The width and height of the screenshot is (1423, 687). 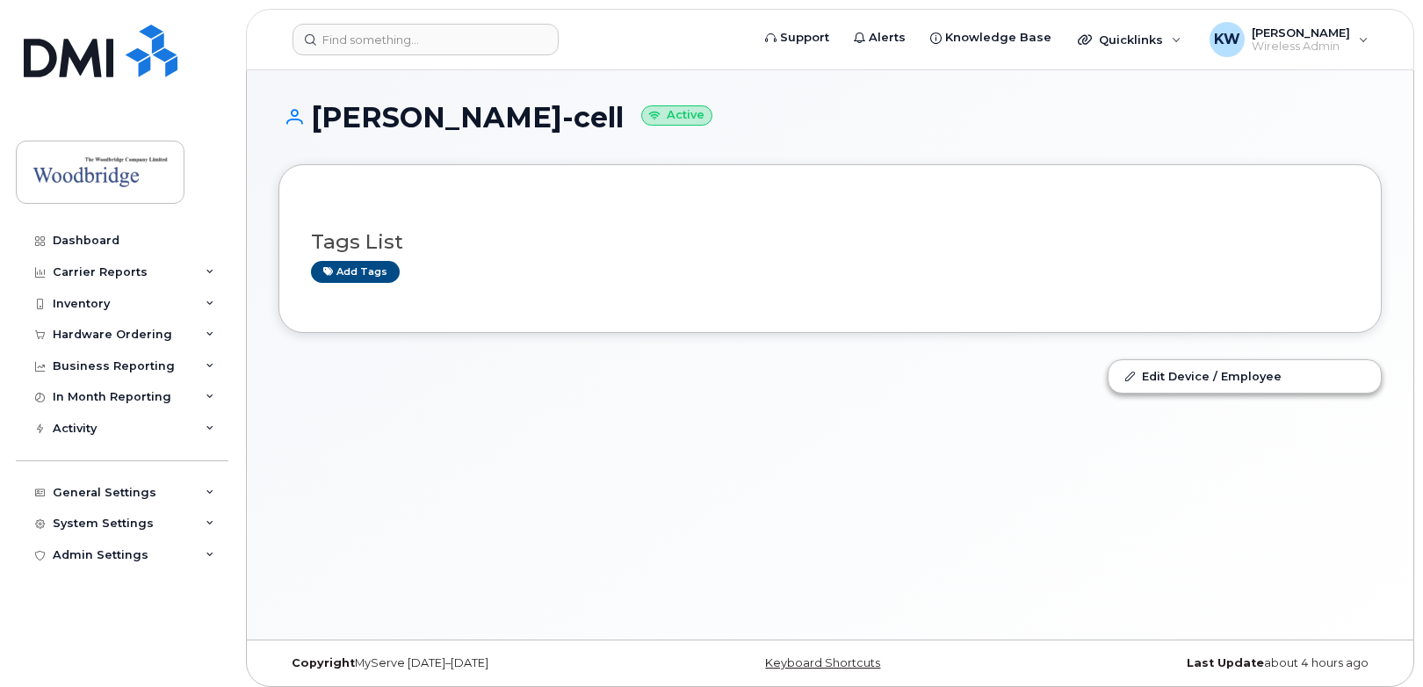 I want to click on strong: Copyright, so click(x=323, y=662).